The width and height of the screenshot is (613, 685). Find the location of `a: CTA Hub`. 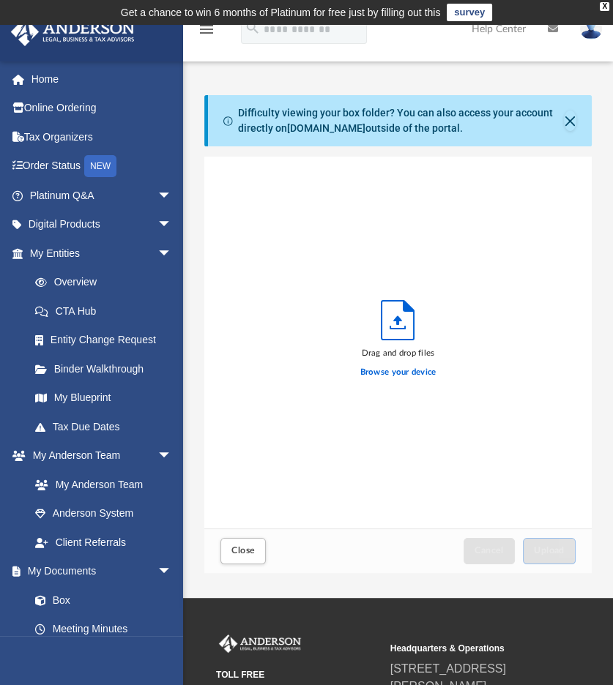

a: CTA Hub is located at coordinates (107, 311).